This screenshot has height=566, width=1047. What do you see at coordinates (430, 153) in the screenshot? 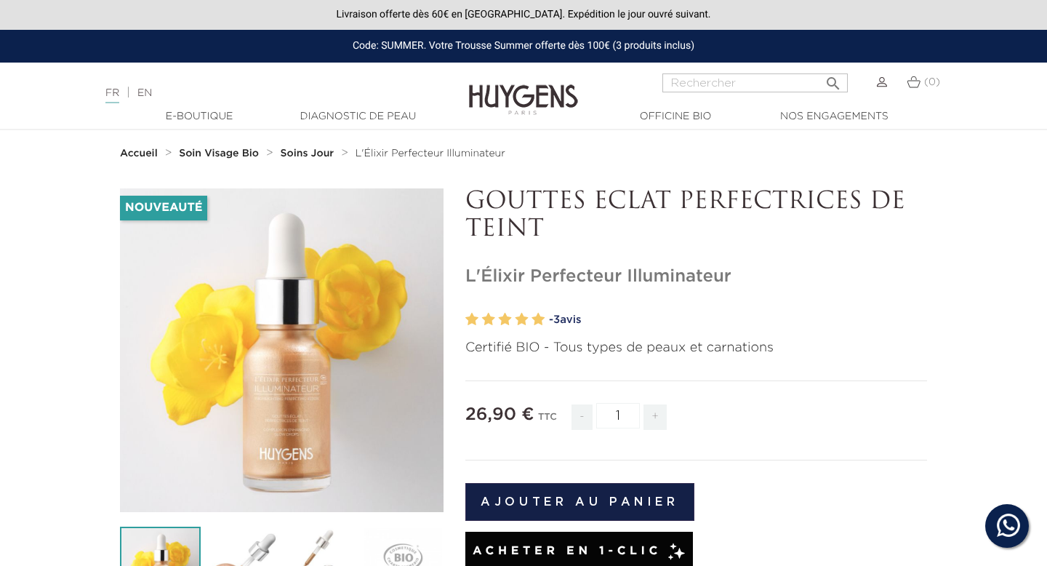
I see `span: L'Élixir Perfecteur Illuminateur` at bounding box center [430, 153].